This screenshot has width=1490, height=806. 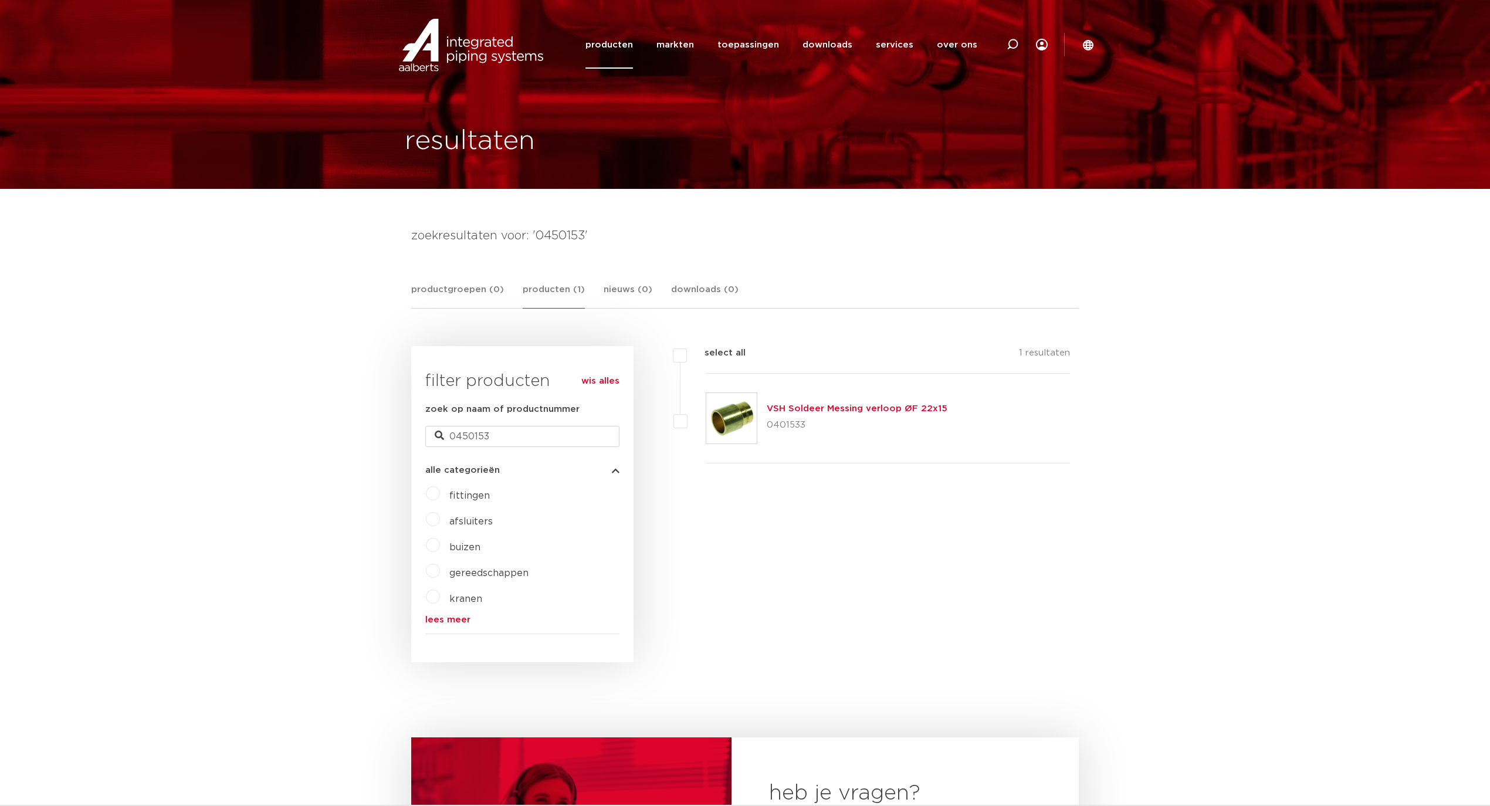 I want to click on span: alle categorieën, so click(x=462, y=470).